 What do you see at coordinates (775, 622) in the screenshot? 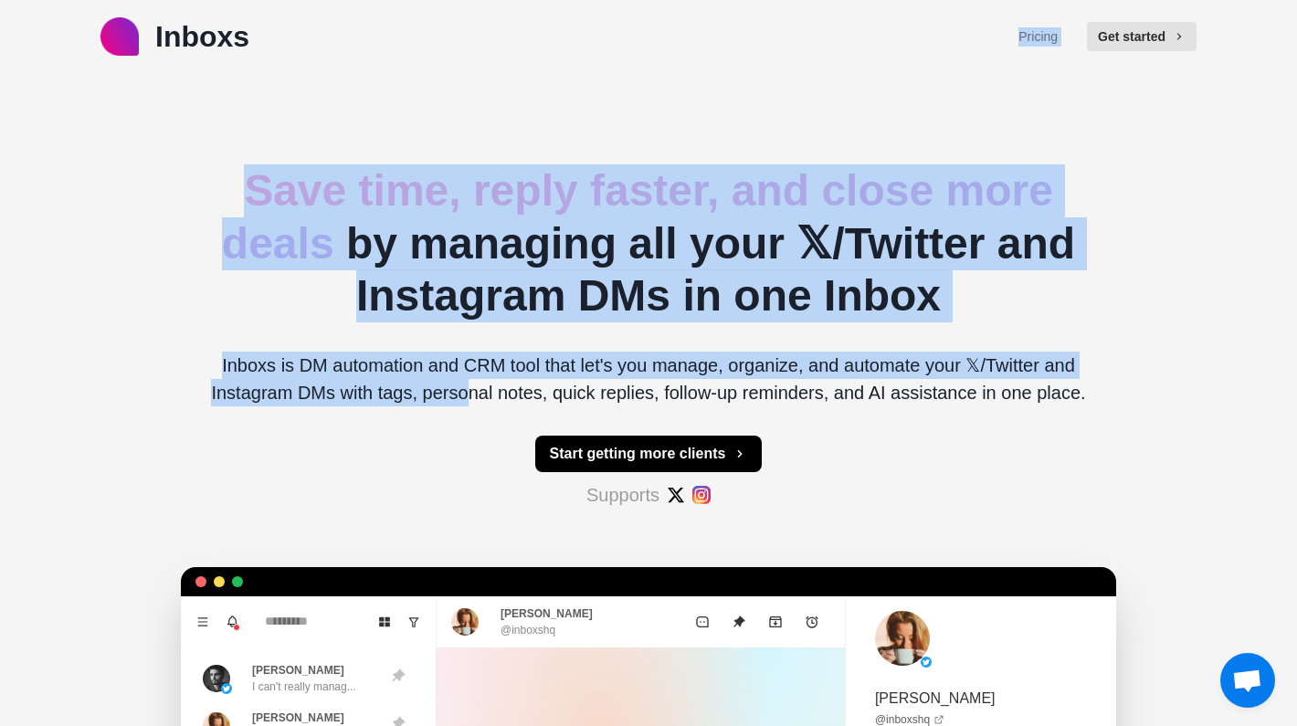
I see `button: Archive` at bounding box center [775, 622].